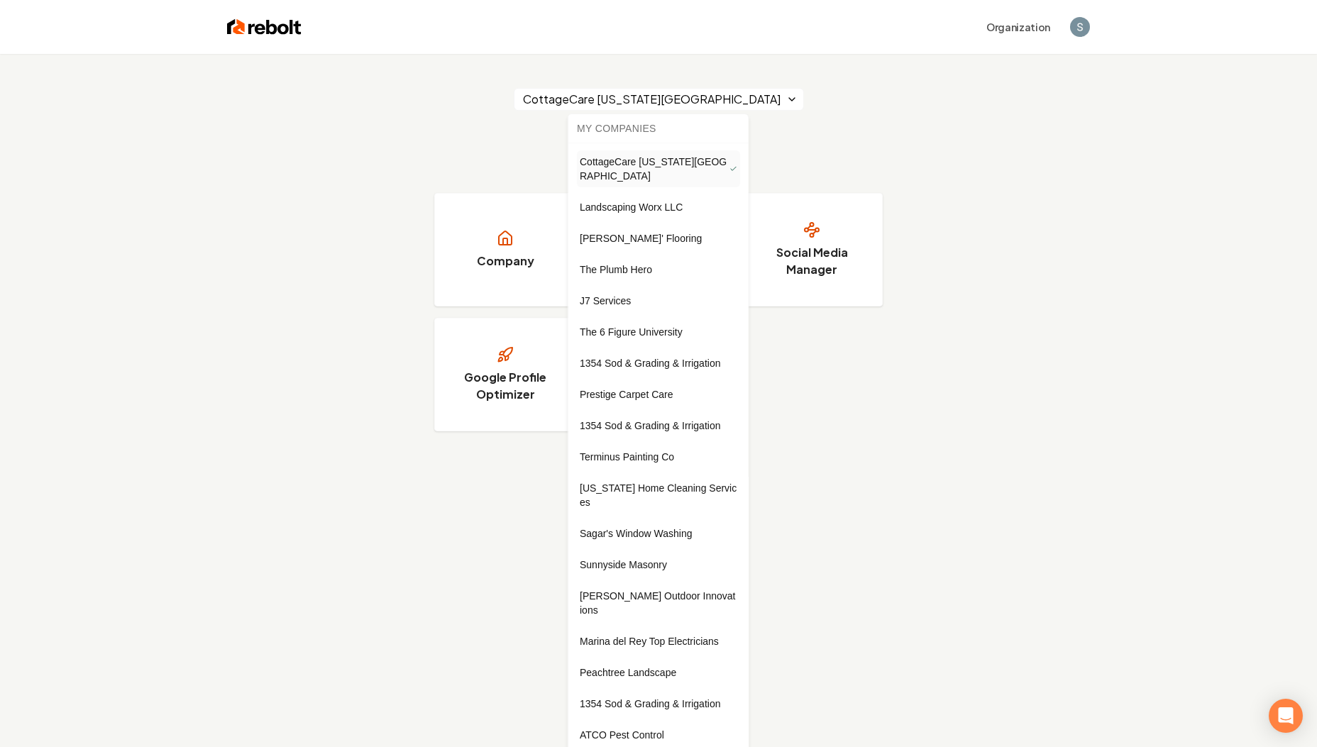  What do you see at coordinates (659, 301) in the screenshot?
I see `a: J7 Services` at bounding box center [659, 301].